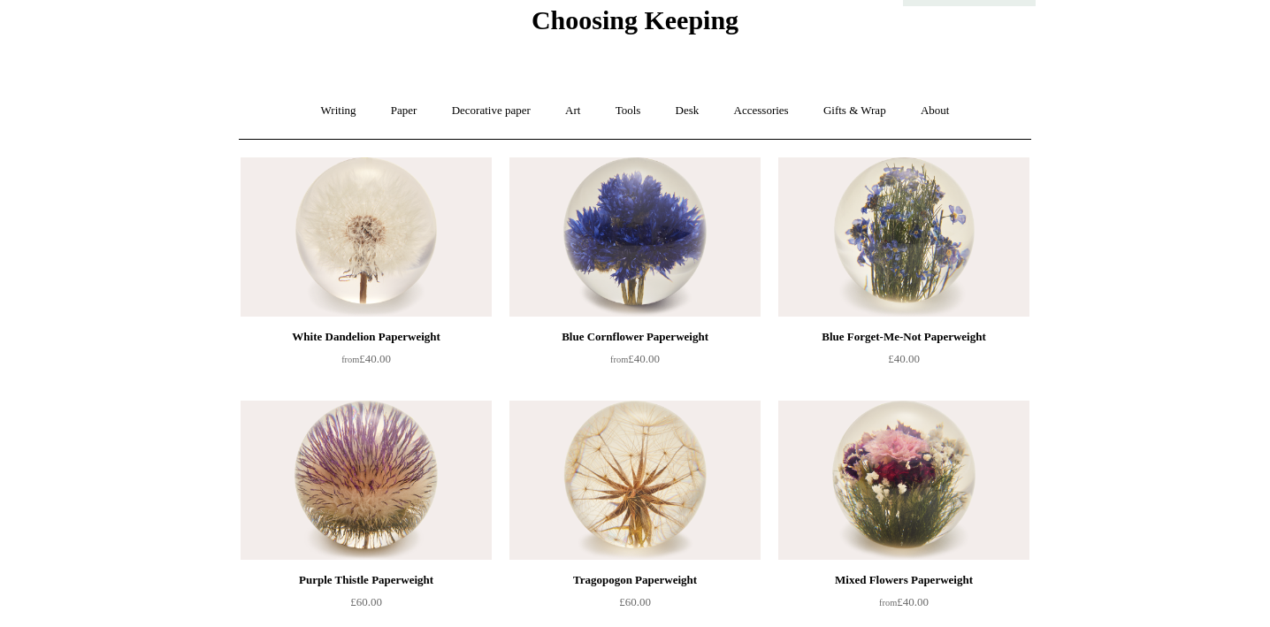  I want to click on a: White Dandelion Paperweight from£40.00, so click(366, 363).